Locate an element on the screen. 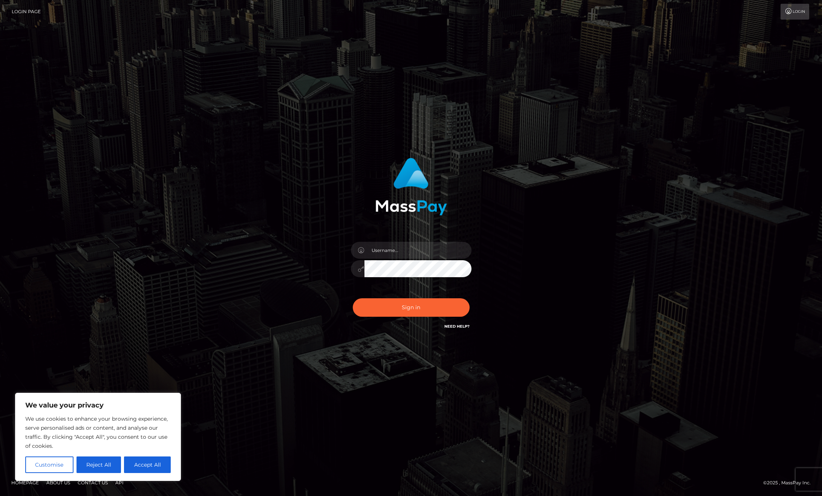 This screenshot has width=822, height=496. input: Username... is located at coordinates (418, 250).